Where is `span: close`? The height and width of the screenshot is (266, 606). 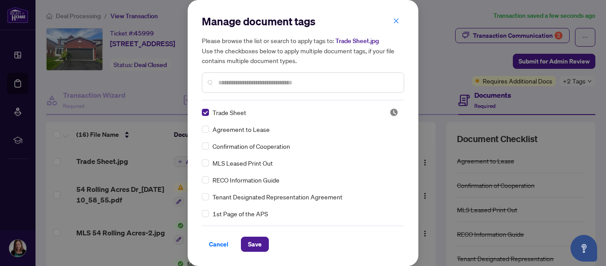 span: close is located at coordinates (396, 21).